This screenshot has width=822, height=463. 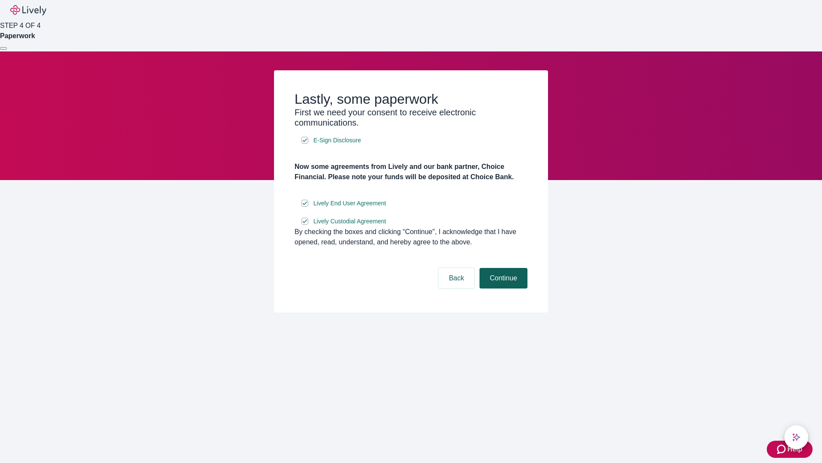 What do you see at coordinates (350, 203) in the screenshot?
I see `span: Lively End User Agreement` at bounding box center [350, 203].